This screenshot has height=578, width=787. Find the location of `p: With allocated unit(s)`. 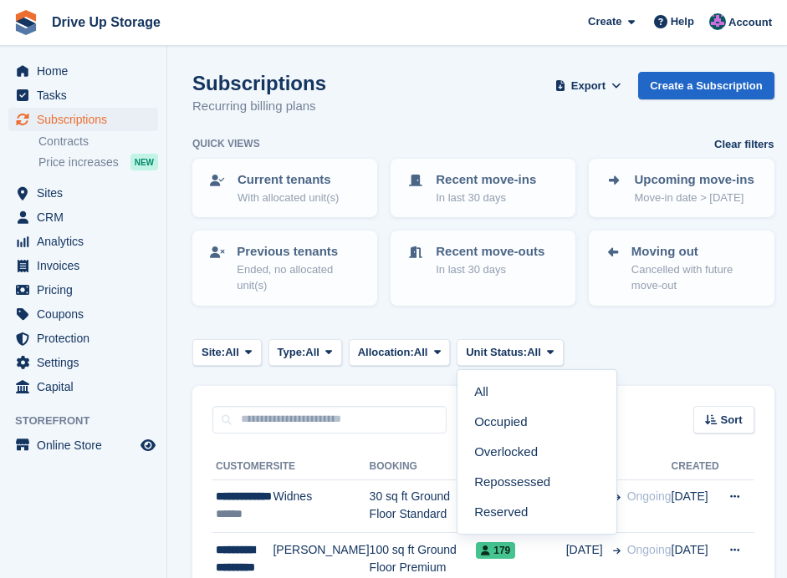

p: With allocated unit(s) is located at coordinates (288, 198).